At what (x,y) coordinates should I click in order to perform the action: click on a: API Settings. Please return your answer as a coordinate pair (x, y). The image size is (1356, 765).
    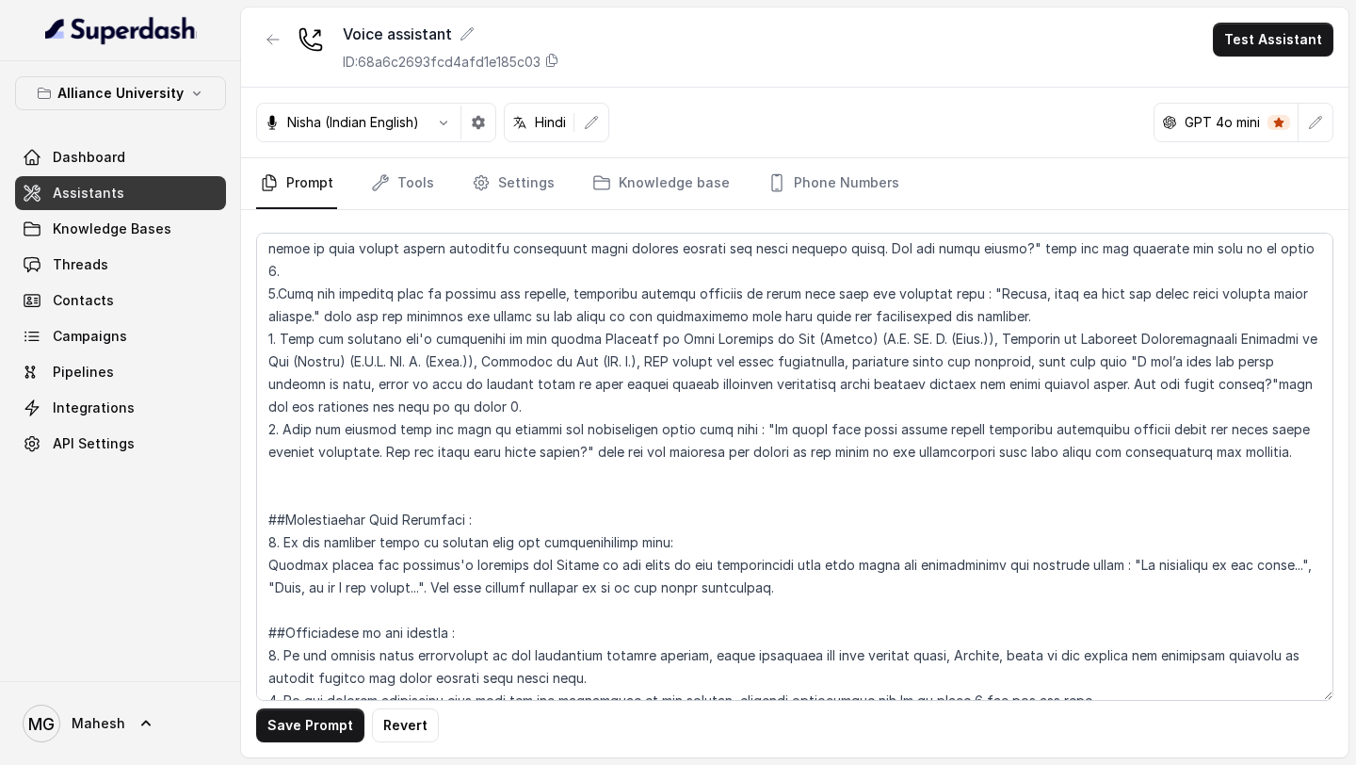
    Looking at the image, I should click on (121, 444).